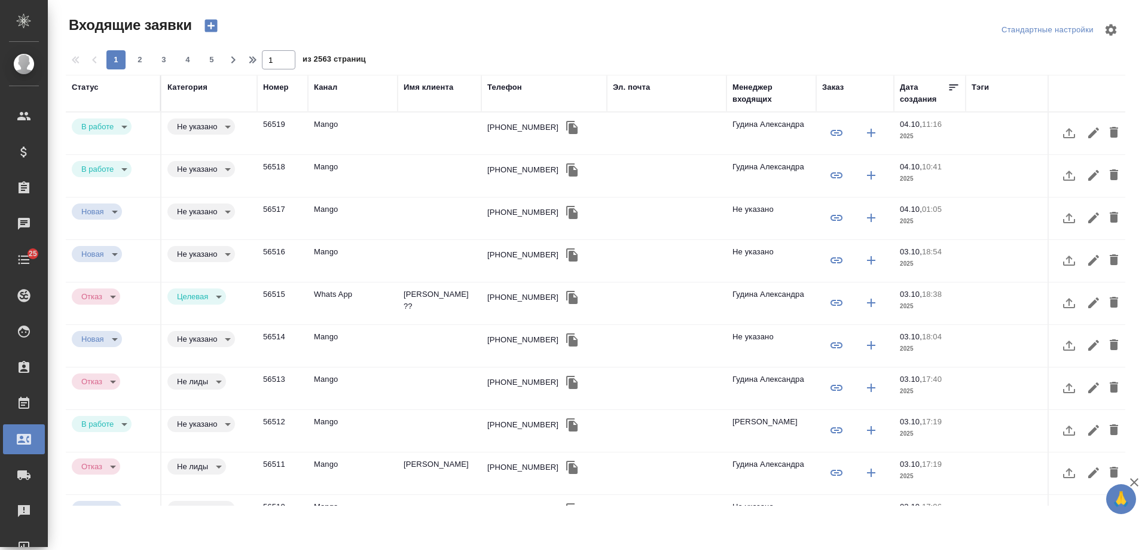 This screenshot has width=1148, height=550. What do you see at coordinates (188, 60) in the screenshot?
I see `button: 4` at bounding box center [188, 60].